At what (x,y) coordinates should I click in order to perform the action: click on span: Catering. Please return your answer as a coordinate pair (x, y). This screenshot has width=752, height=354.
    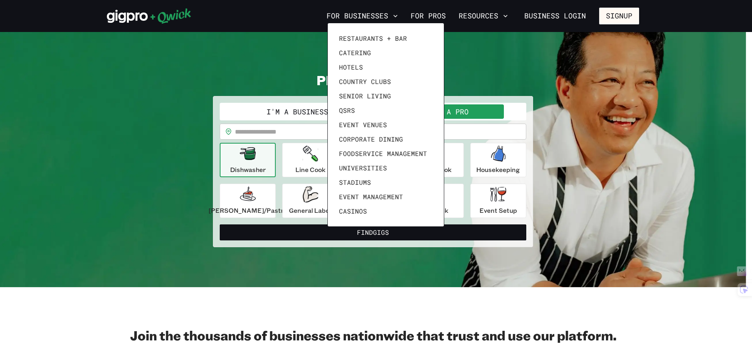
    Looking at the image, I should click on (355, 53).